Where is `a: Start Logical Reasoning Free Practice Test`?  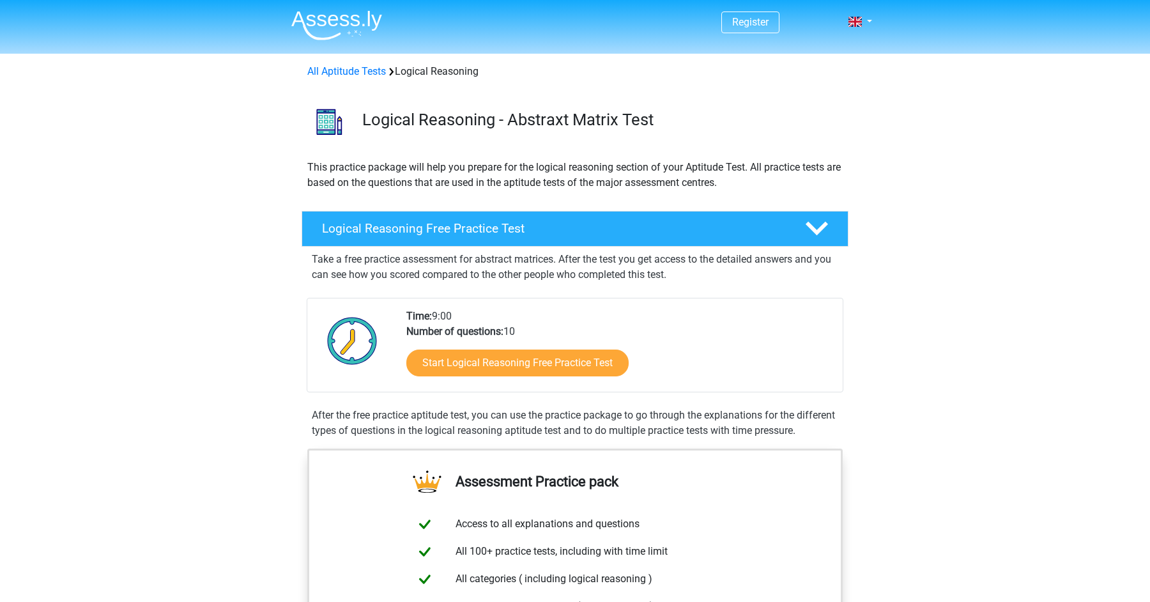
a: Start Logical Reasoning Free Practice Test is located at coordinates (517, 363).